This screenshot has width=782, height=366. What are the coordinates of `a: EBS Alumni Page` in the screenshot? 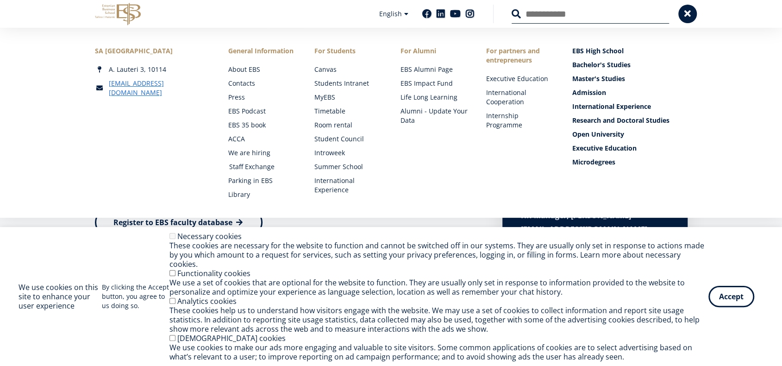 It's located at (434, 69).